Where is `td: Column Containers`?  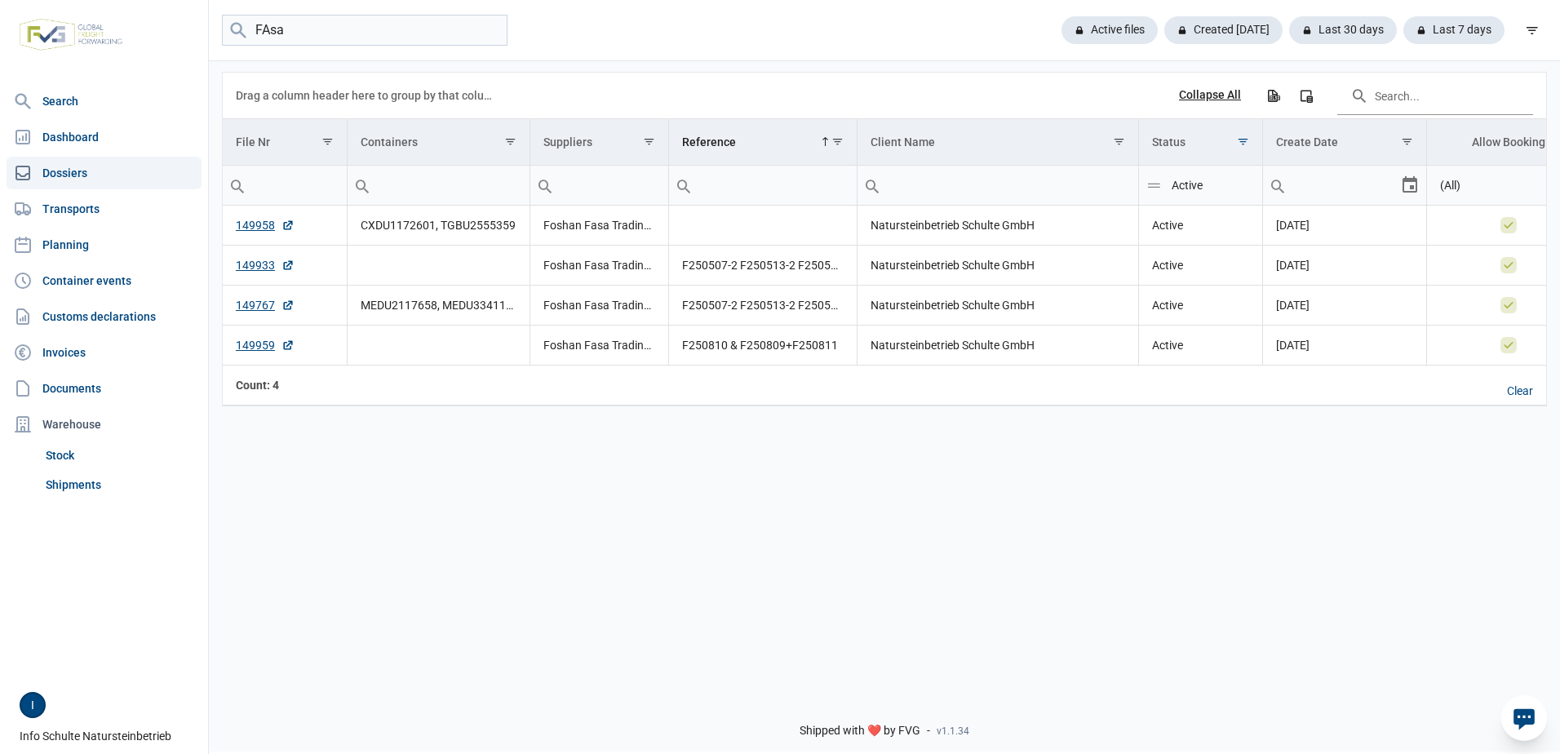 td: Column Containers is located at coordinates (438, 142).